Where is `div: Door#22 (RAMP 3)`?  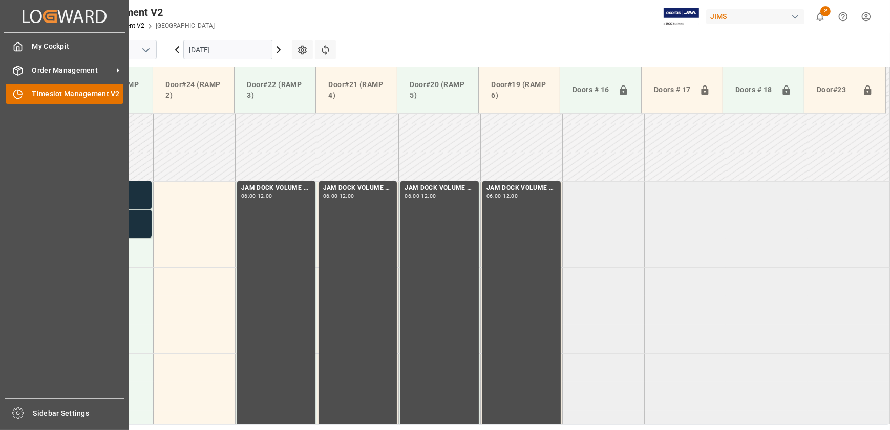 div: Door#22 (RAMP 3) is located at coordinates (275, 90).